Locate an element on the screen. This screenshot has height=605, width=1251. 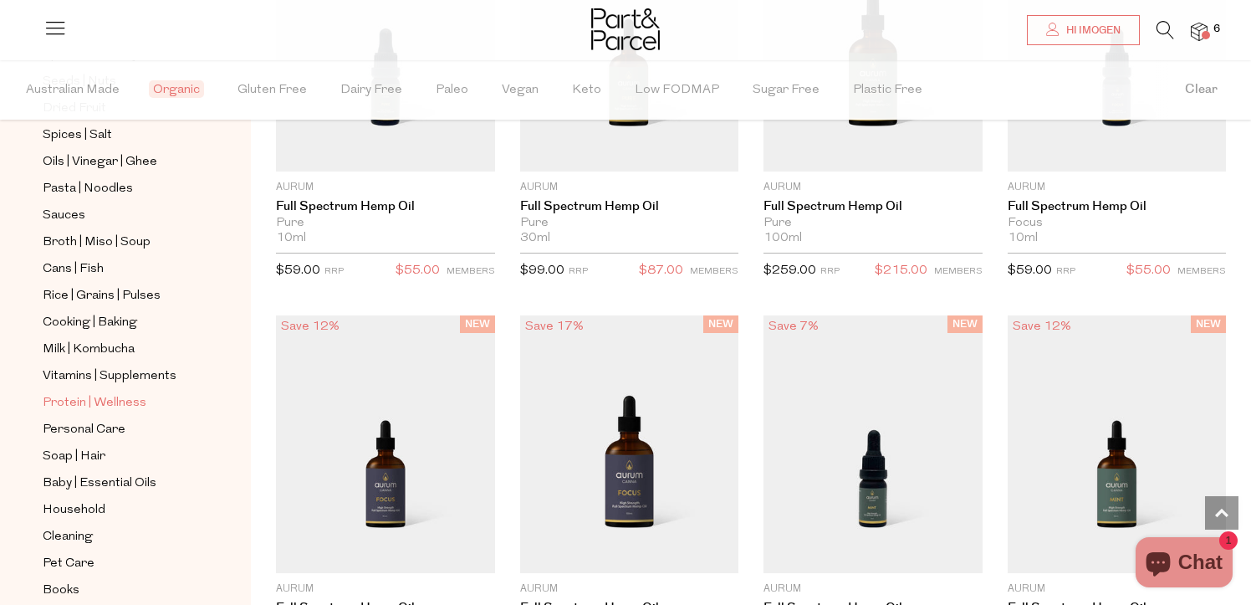
span: Rice | Grains | Pulses is located at coordinates (101, 296).